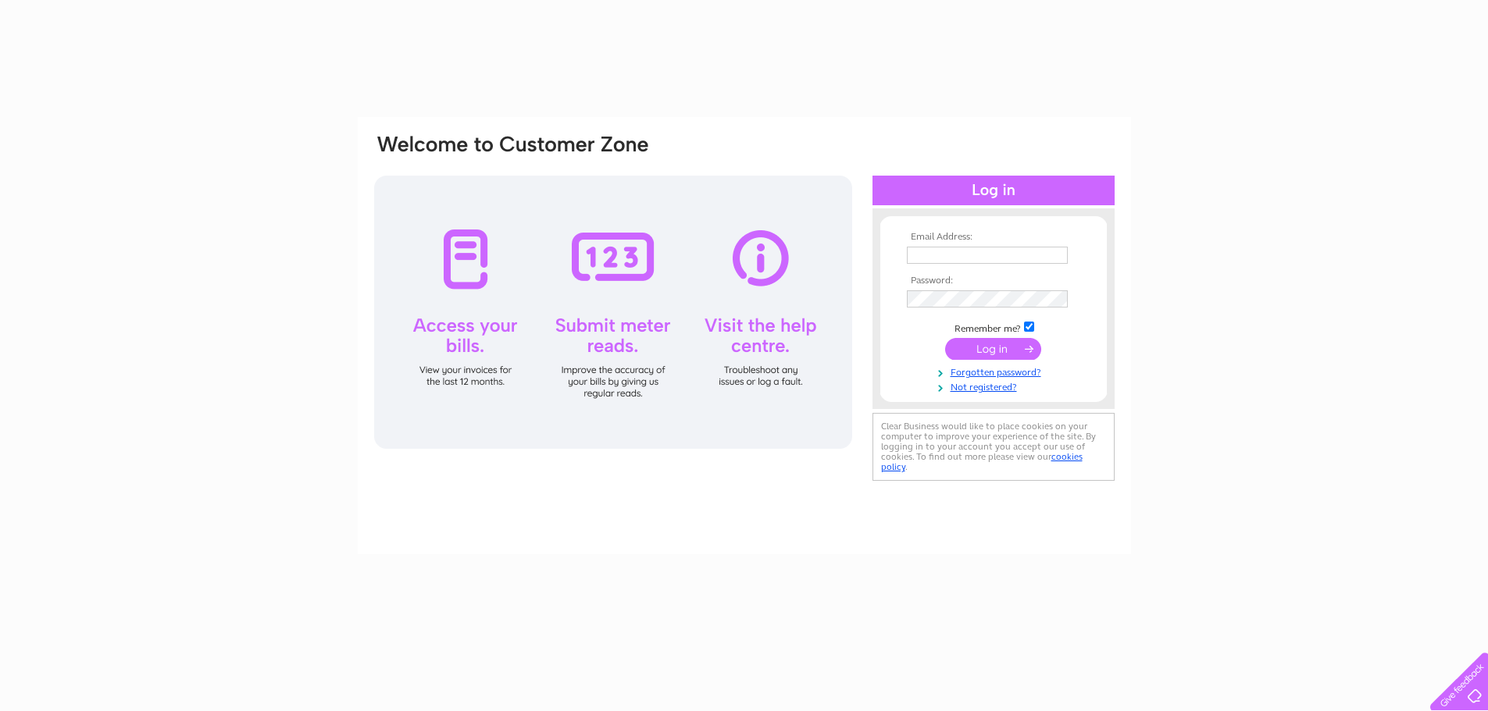  I want to click on td: Remember me?, so click(993, 327).